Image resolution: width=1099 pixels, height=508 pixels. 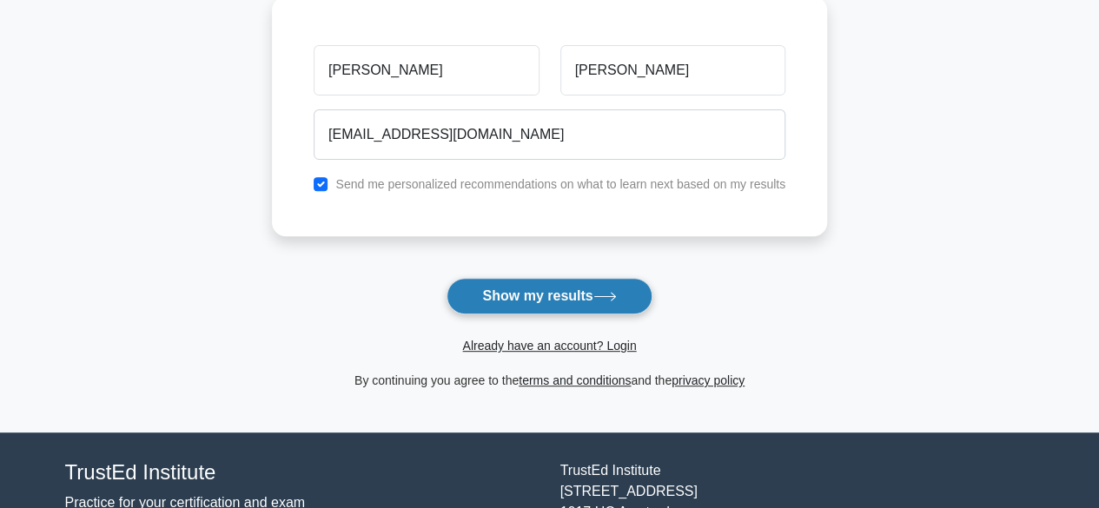 I want to click on h4: TrustEd Institute, so click(x=302, y=472).